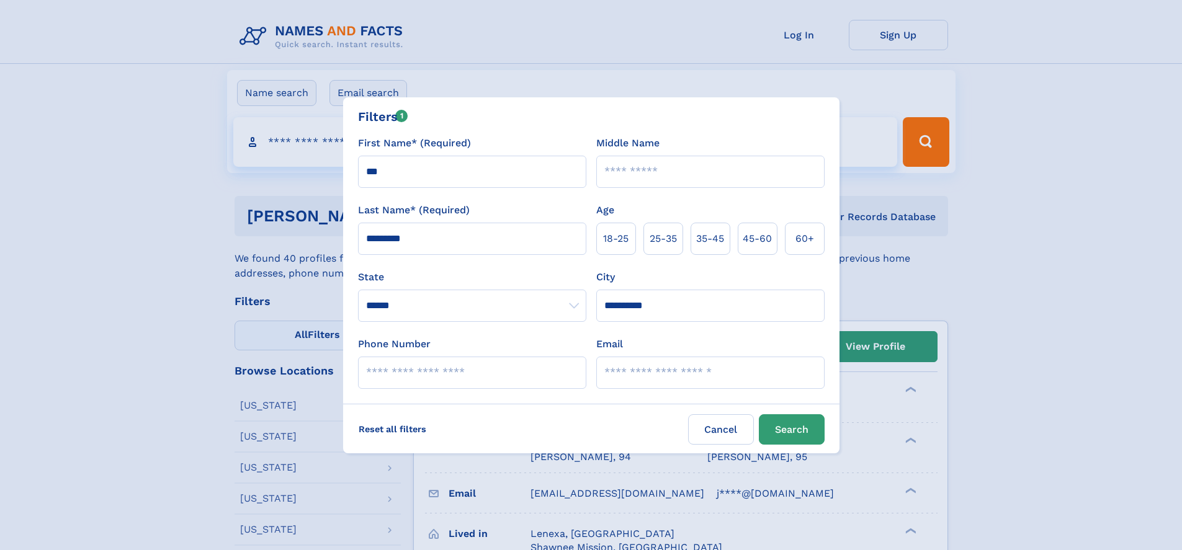 Image resolution: width=1182 pixels, height=550 pixels. What do you see at coordinates (791, 429) in the screenshot?
I see `button: Search` at bounding box center [791, 429].